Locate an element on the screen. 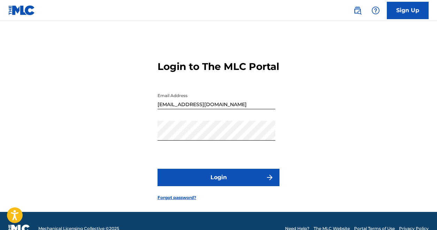 Image resolution: width=437 pixels, height=230 pixels. a: Sign Up is located at coordinates (408, 10).